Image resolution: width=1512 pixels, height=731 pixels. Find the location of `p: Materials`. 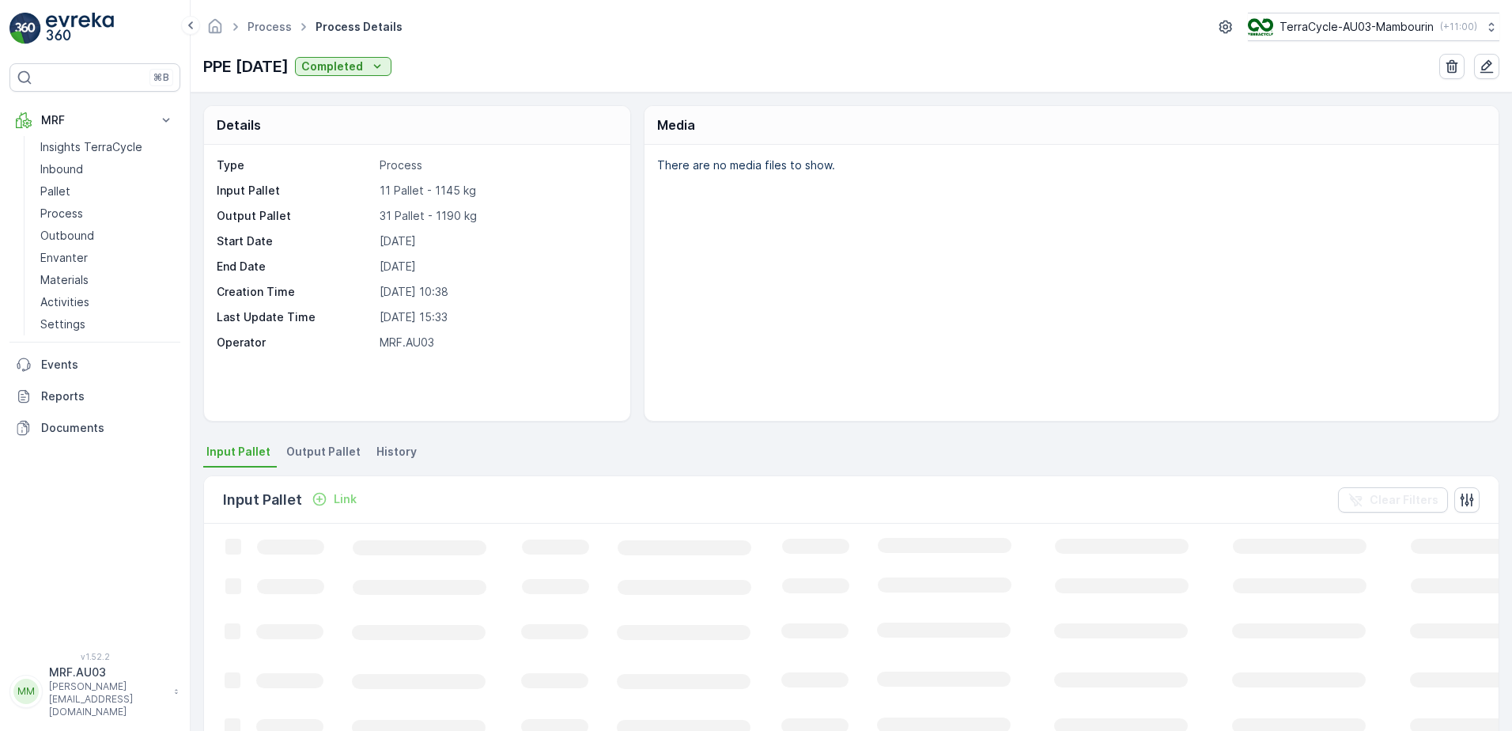

p: Materials is located at coordinates (64, 280).